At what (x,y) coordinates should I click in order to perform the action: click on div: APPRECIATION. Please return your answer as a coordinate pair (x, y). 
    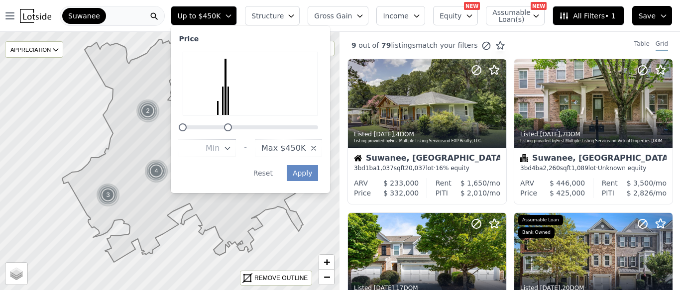
    Looking at the image, I should click on (34, 49).